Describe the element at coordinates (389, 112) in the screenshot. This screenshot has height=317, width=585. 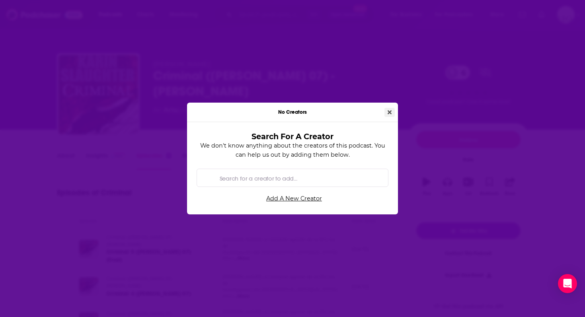
I see `button: Close` at that location.